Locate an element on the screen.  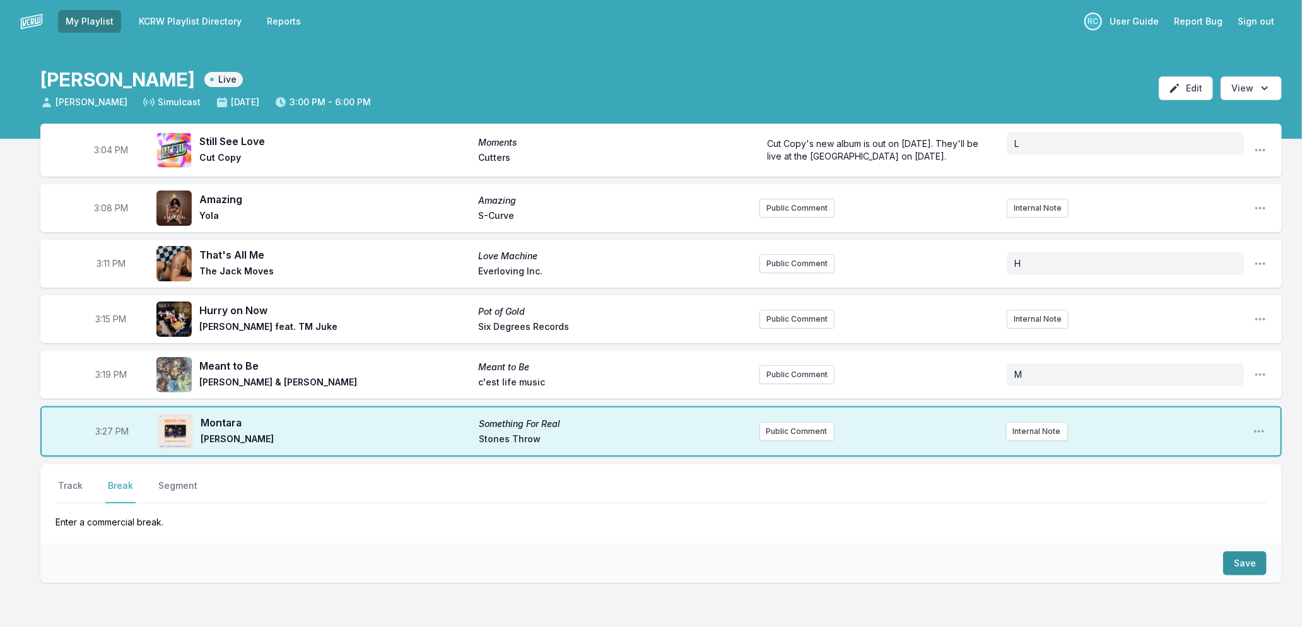
span: c'est life music is located at coordinates (614, 383).